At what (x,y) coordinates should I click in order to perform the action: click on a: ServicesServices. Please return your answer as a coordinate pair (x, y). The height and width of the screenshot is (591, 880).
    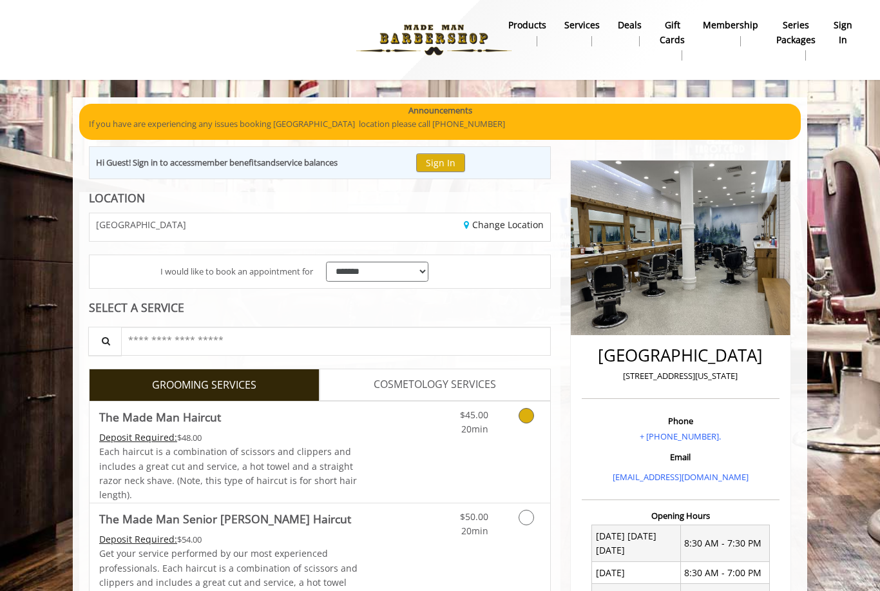
    Looking at the image, I should click on (582, 33).